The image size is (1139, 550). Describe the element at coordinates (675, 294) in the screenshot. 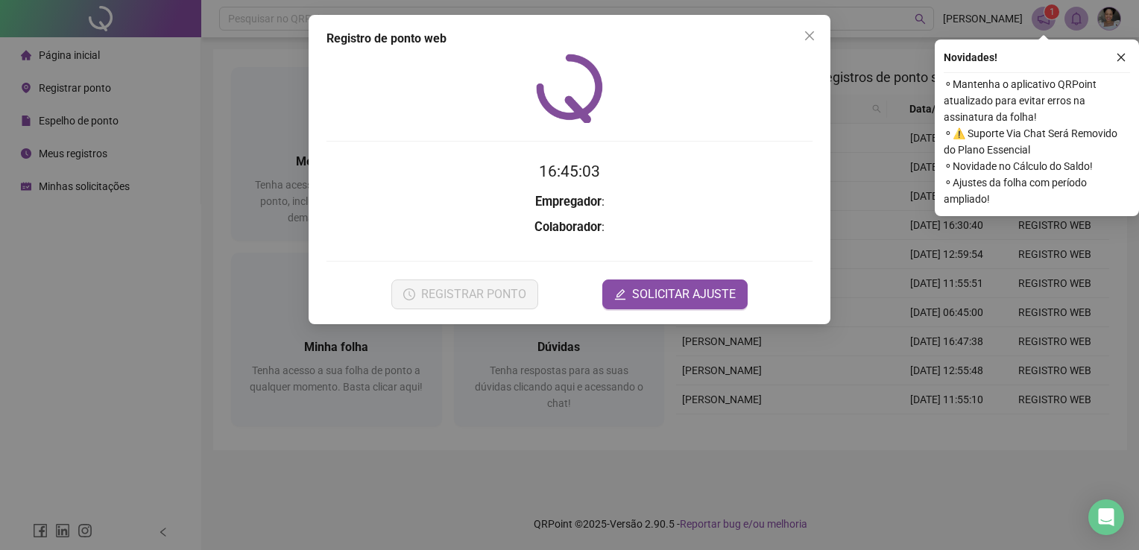

I see `button: editSOLICITAR AJUSTE` at that location.